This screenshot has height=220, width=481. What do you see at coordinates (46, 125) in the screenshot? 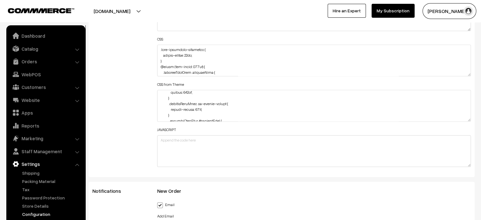
I see `a: Reports` at bounding box center [46, 125].